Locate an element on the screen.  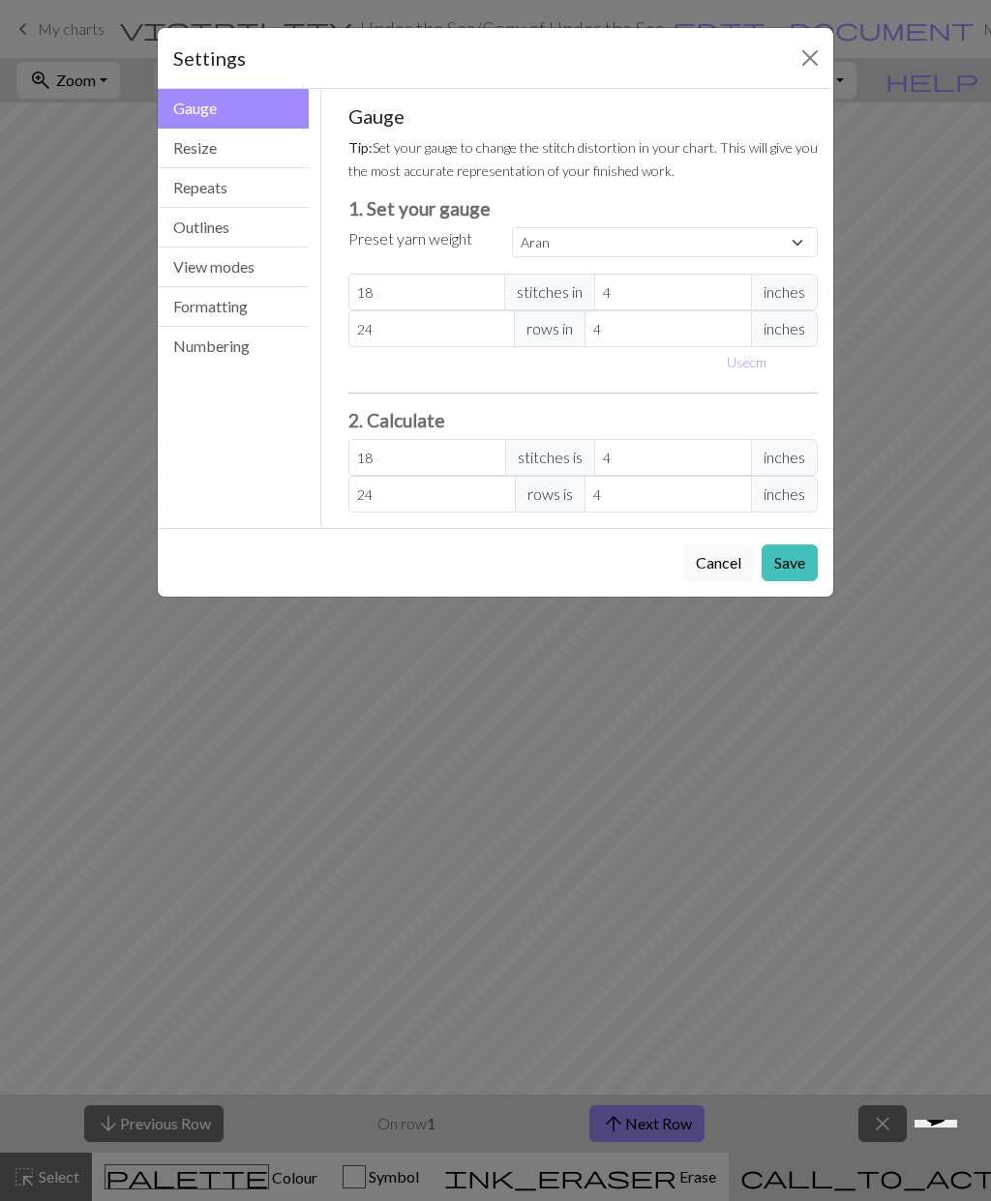
label: Preset yarn weight is located at coordinates (410, 239).